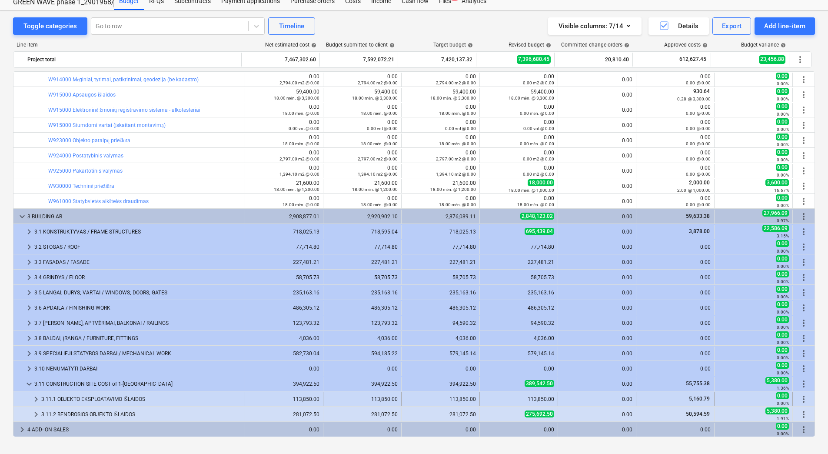  I want to click on small: 16.67%, so click(782, 190).